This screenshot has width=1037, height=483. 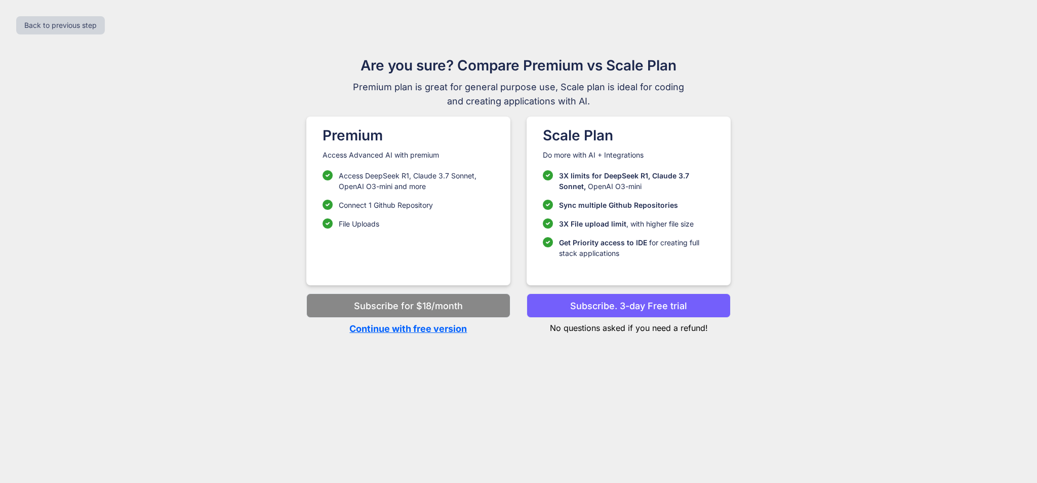 I want to click on p: OpenAI O3-mini, so click(x=637, y=181).